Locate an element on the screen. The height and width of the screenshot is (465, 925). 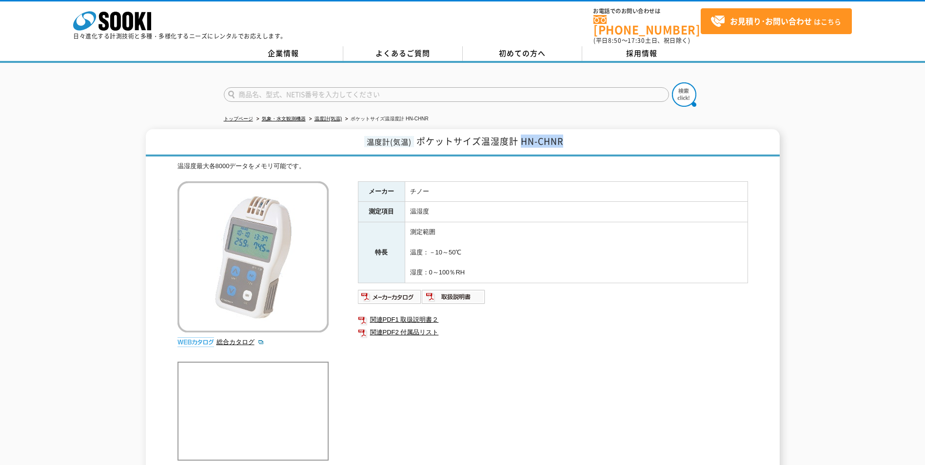
a: 企業情報 is located at coordinates (283, 54).